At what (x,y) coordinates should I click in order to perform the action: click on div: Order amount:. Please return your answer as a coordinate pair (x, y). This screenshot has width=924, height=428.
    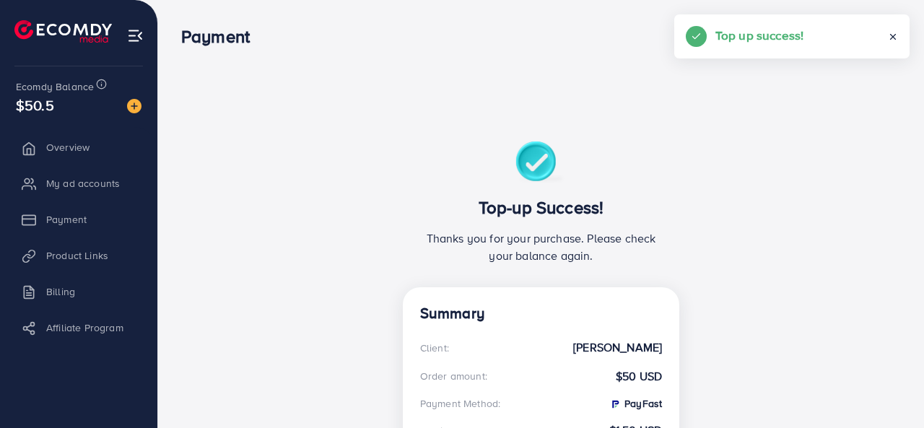
    Looking at the image, I should click on (453, 376).